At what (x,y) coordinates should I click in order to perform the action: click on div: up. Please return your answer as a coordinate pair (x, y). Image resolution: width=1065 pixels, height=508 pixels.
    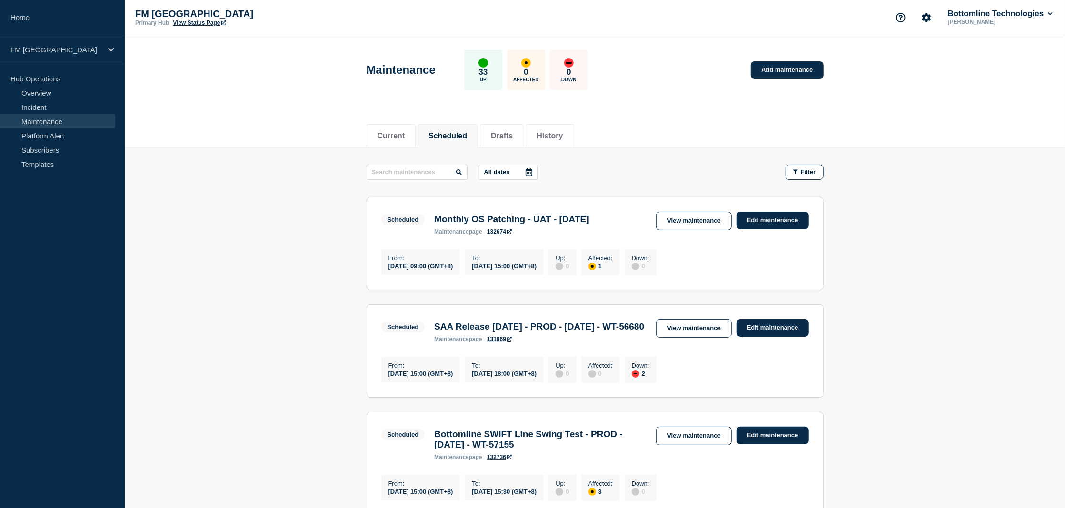
    Looking at the image, I should click on (483, 63).